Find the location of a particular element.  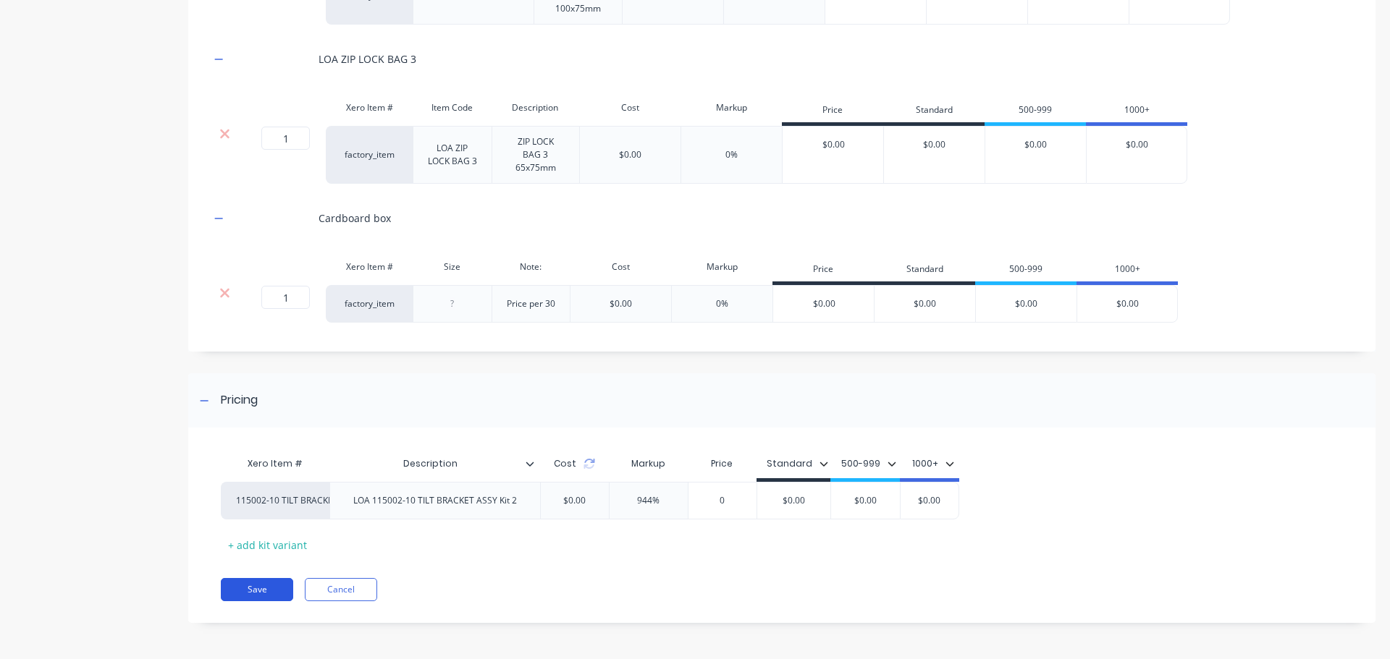

div: 115002-10 TILT BRACKET ASSY 2 is located at coordinates (276, 501).